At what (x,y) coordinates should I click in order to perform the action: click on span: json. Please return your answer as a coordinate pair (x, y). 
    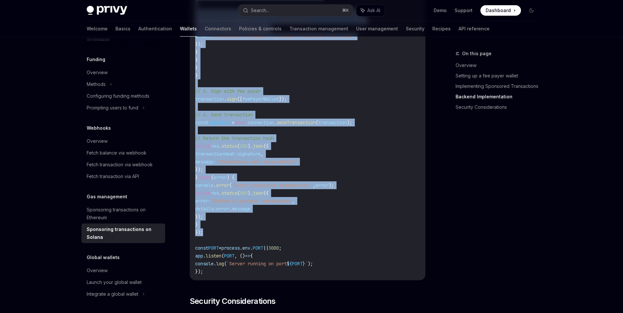
    Looking at the image, I should click on (258, 193).